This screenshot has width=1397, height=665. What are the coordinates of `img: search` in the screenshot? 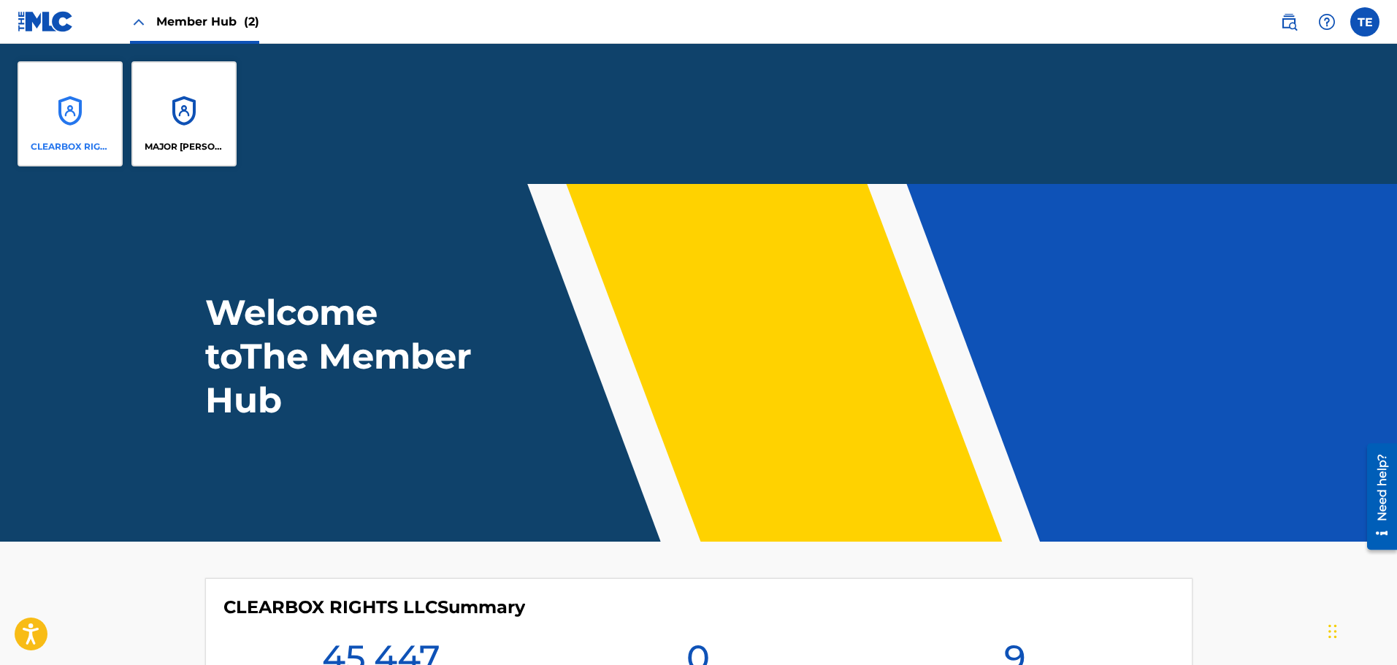 It's located at (1289, 22).